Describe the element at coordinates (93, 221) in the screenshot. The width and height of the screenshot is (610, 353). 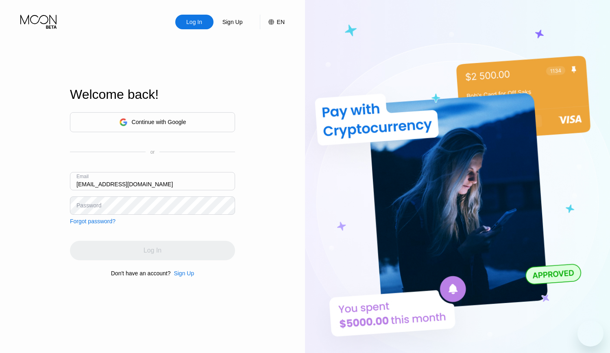
I see `div: Forgot password?` at that location.